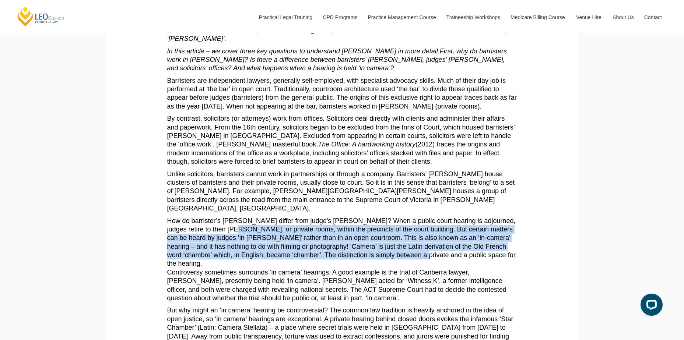 The image size is (684, 340). Describe the element at coordinates (342, 191) in the screenshot. I see `p: Unlike solicitors, barristers cannot work in partnerships or through a company. Barristers’ [PERS...` at that location.